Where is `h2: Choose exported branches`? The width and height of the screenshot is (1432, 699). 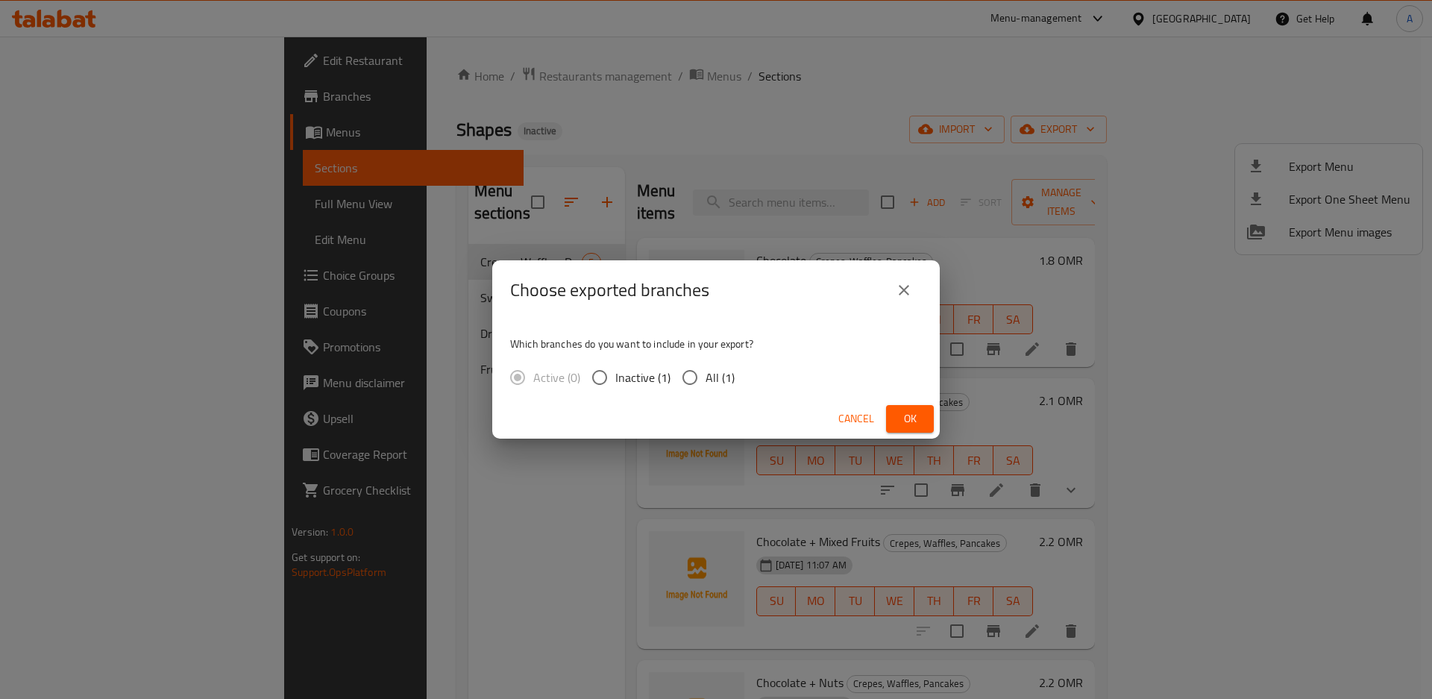
h2: Choose exported branches is located at coordinates (609, 290).